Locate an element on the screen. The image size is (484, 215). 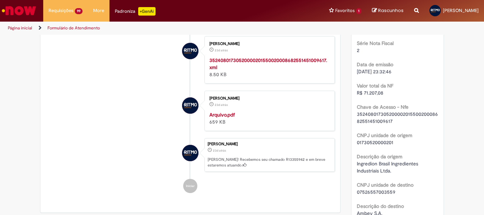
p: +GenAi is located at coordinates (147, 11).